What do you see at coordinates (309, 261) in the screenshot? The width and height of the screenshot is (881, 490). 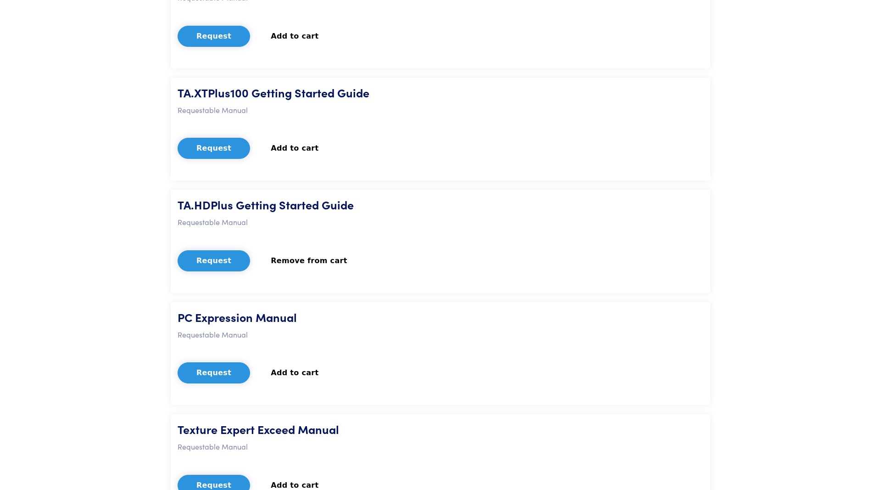 I see `button: Remove from cart` at bounding box center [309, 261].